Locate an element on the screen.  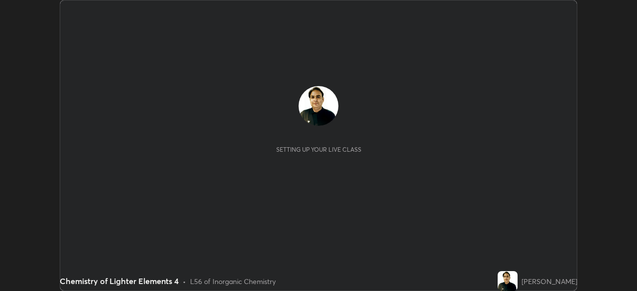
div: Chemistry of Lighter Elements 4 is located at coordinates (119, 281).